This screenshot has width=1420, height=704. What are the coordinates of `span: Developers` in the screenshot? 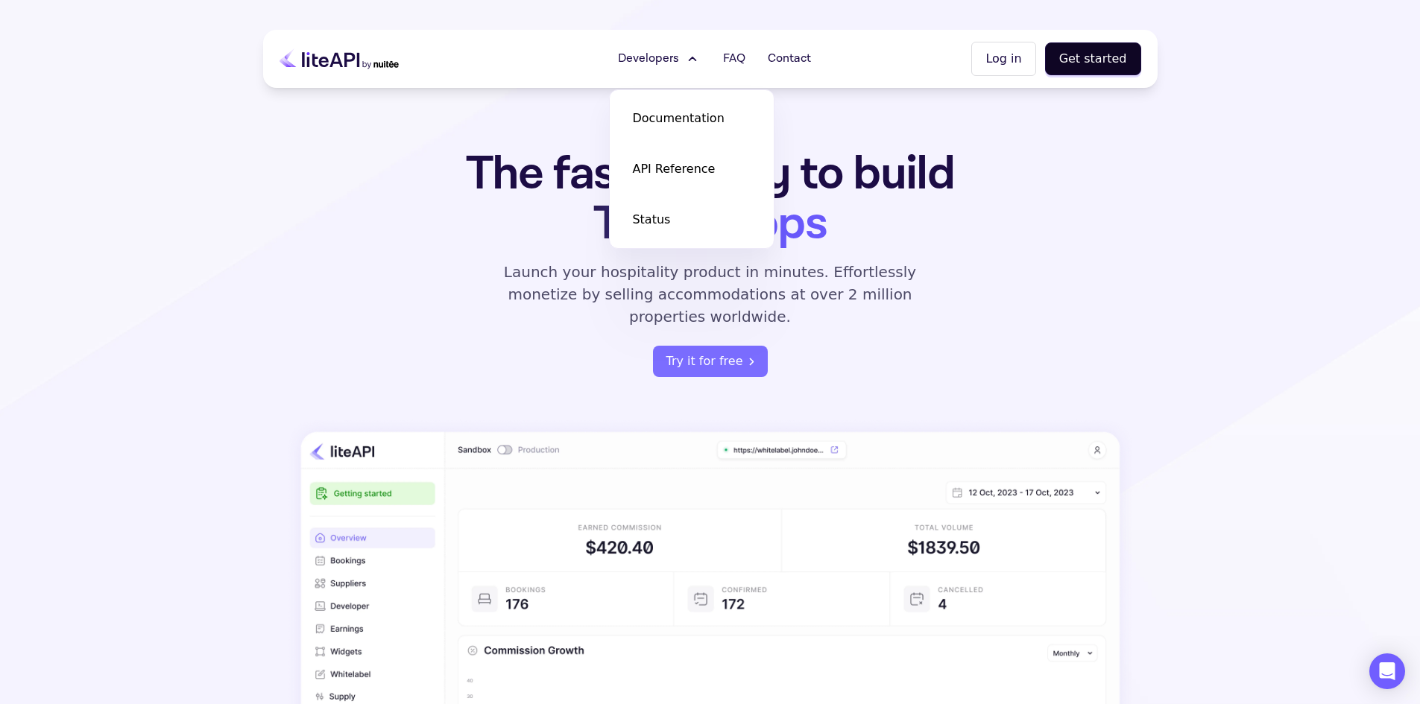 It's located at (648, 59).